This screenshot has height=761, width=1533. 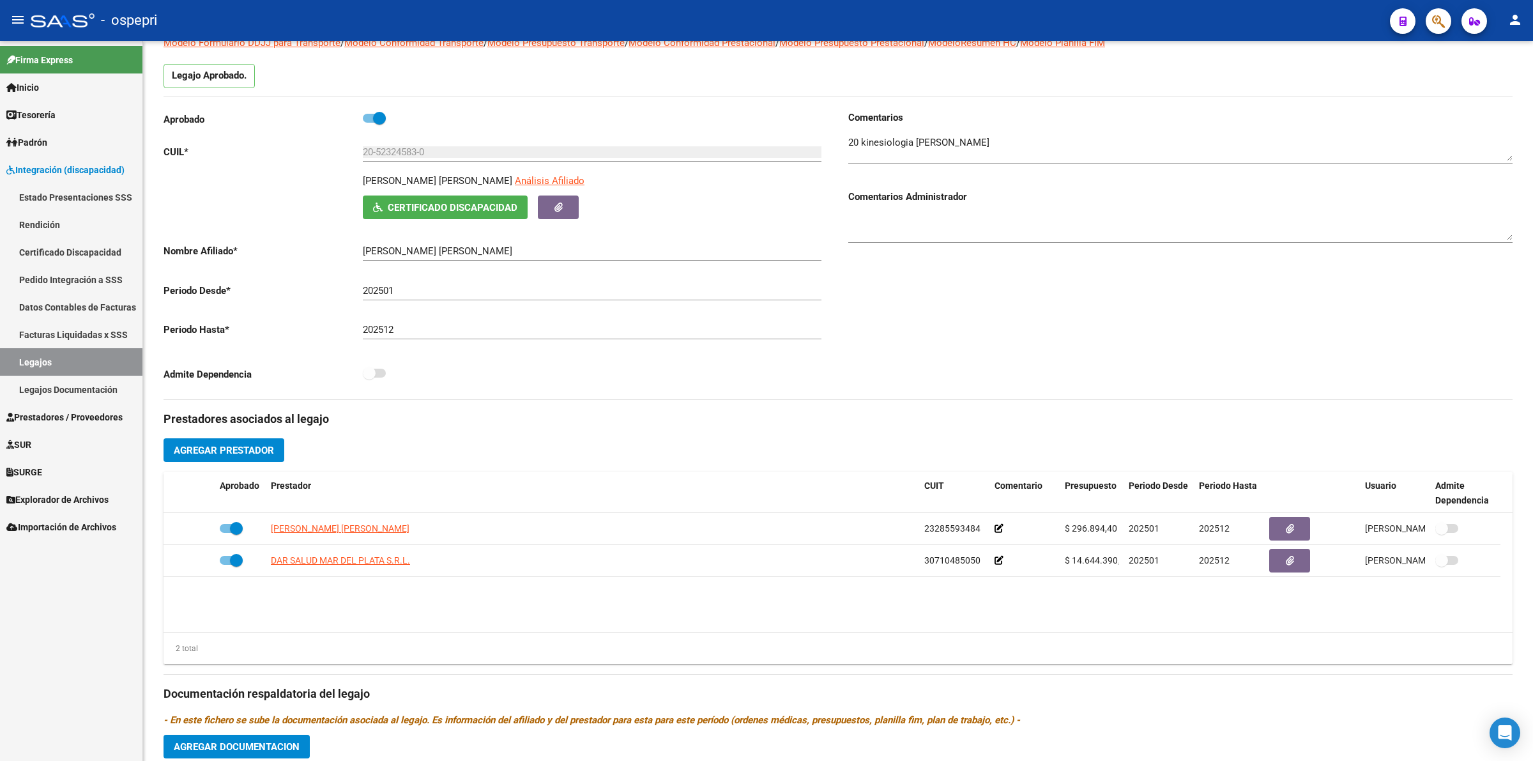 I want to click on span: Agregar Prestador, so click(x=224, y=450).